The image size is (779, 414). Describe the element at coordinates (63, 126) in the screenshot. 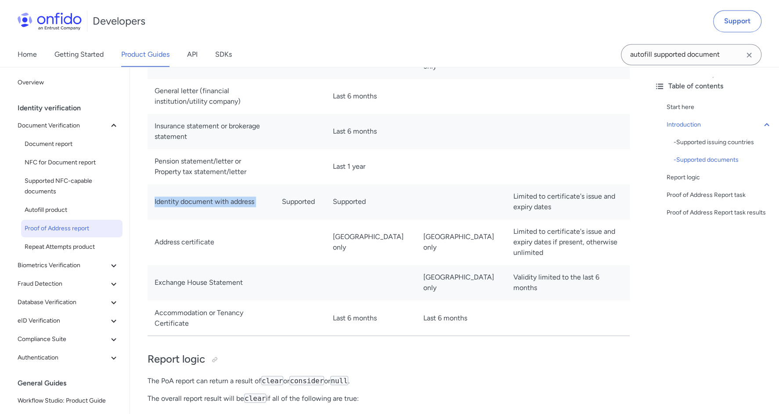

I see `span: Document Verification` at that location.